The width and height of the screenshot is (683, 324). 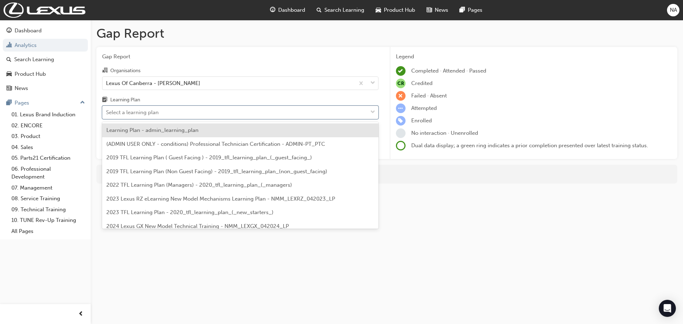 What do you see at coordinates (48, 220) in the screenshot?
I see `a: 10. TUNE Rev-Up Training` at bounding box center [48, 220].